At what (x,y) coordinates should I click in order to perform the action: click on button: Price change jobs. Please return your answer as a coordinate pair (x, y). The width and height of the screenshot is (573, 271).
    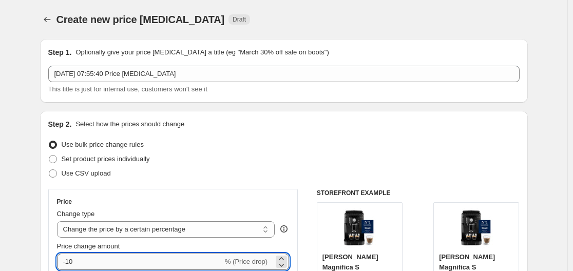
    Looking at the image, I should click on (47, 20).